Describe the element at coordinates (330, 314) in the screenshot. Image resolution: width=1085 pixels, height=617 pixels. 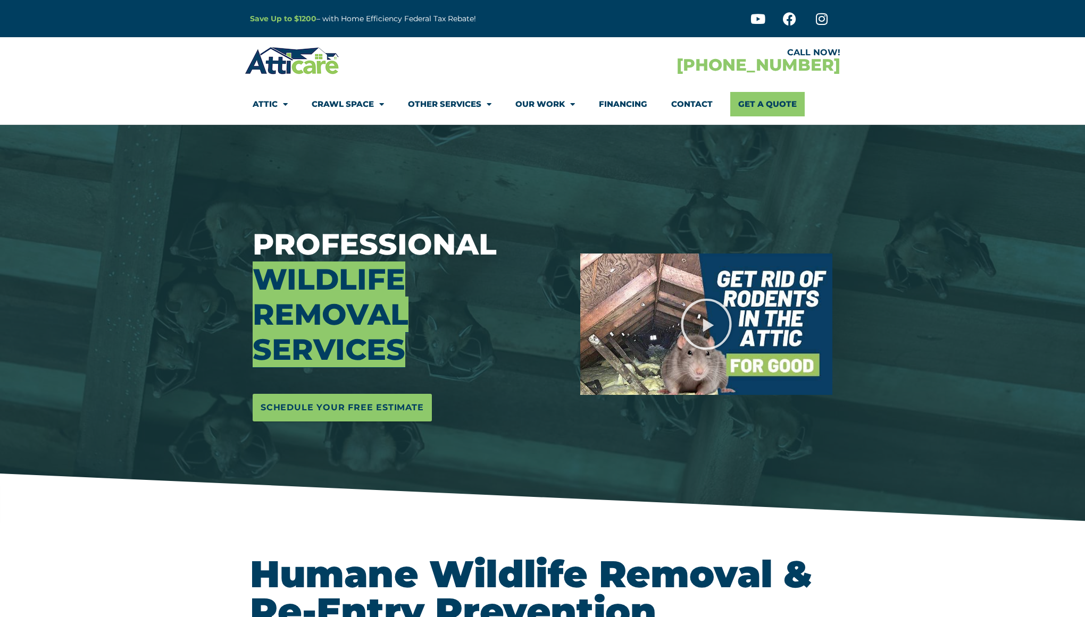
I see `span: Wildlife Removal Services` at that location.